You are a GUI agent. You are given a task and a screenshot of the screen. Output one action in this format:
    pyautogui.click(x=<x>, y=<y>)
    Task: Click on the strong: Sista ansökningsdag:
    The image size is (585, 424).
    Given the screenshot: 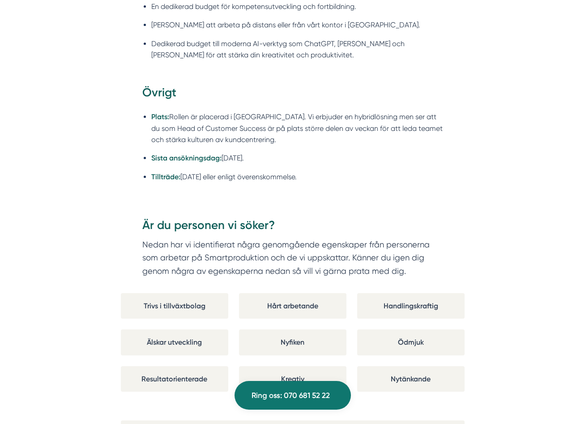 What is the action you would take?
    pyautogui.click(x=186, y=158)
    